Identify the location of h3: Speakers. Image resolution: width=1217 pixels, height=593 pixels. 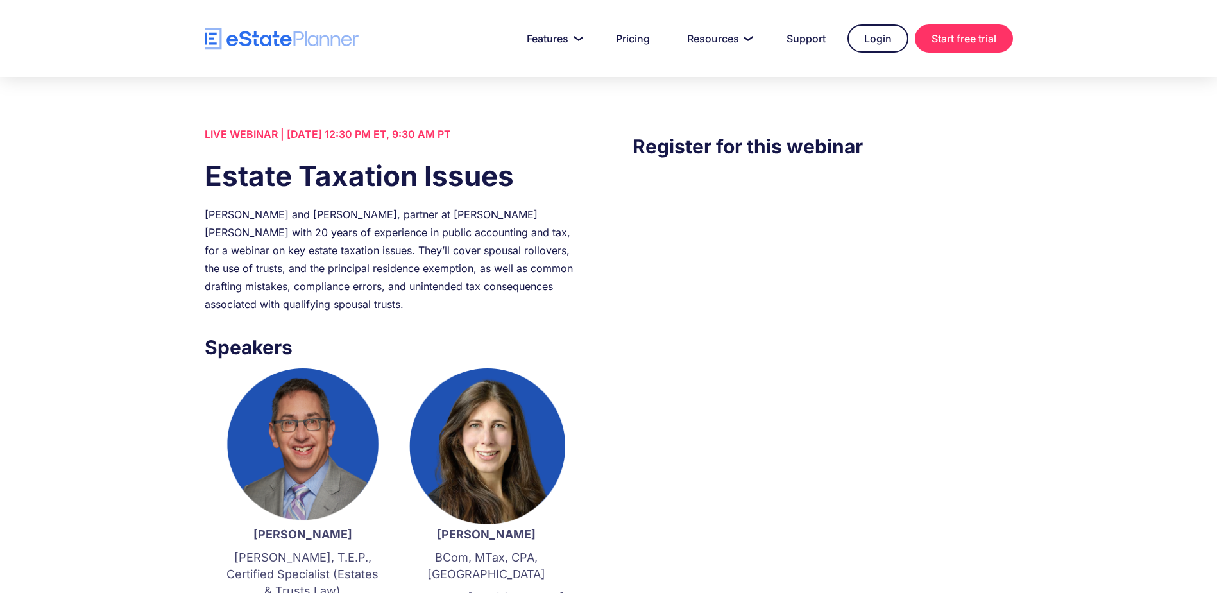
(394, 347).